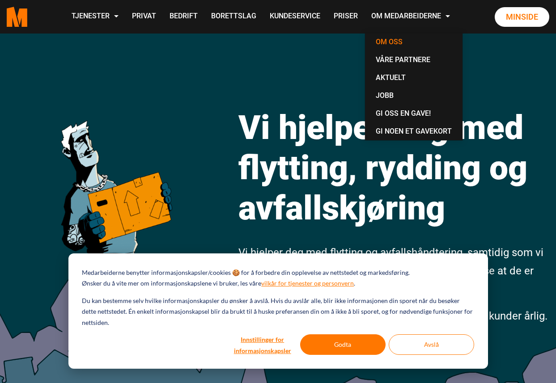 This screenshot has height=383, width=556. I want to click on span: Vi hjelper deg med flytting og avfallshåndtering, samtidig som vi gir mennesker med rusbakgrunn e..., so click(391, 271).